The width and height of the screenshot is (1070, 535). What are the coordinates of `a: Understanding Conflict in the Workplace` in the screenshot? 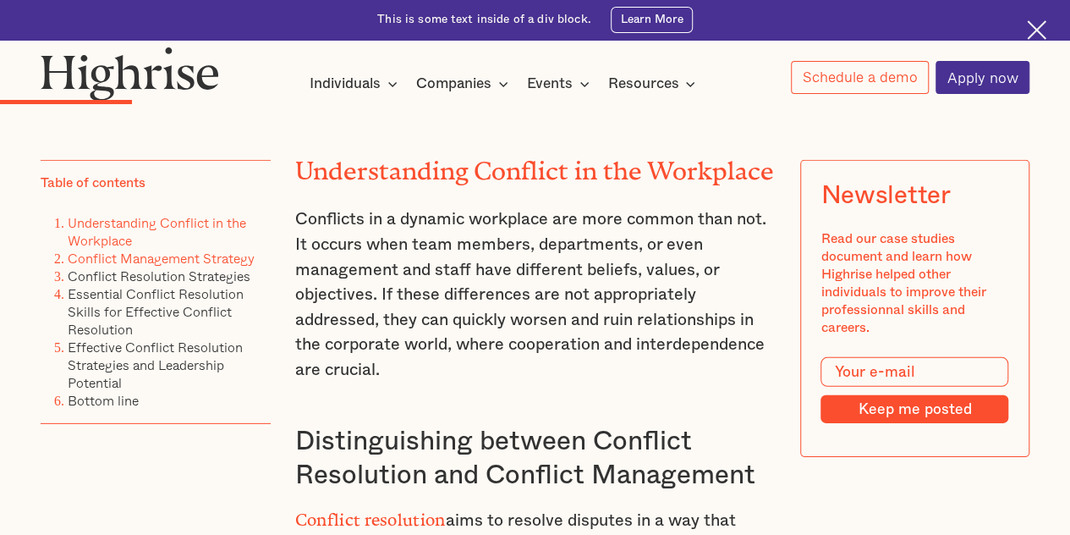 It's located at (156, 231).